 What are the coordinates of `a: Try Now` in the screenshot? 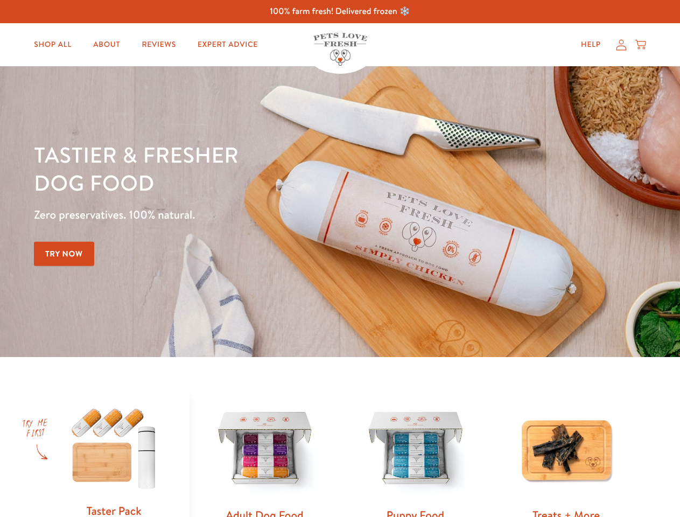 It's located at (64, 254).